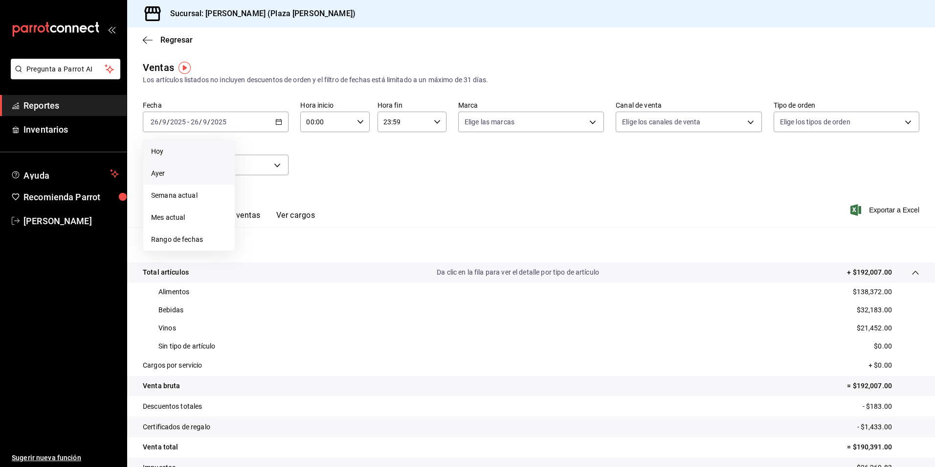 This screenshot has width=935, height=467. What do you see at coordinates (531, 80) in the screenshot?
I see `div: Los artículos listados no incluyen descuentos de orden y el filtro de fechas está limitado a un m...` at bounding box center [531, 80].